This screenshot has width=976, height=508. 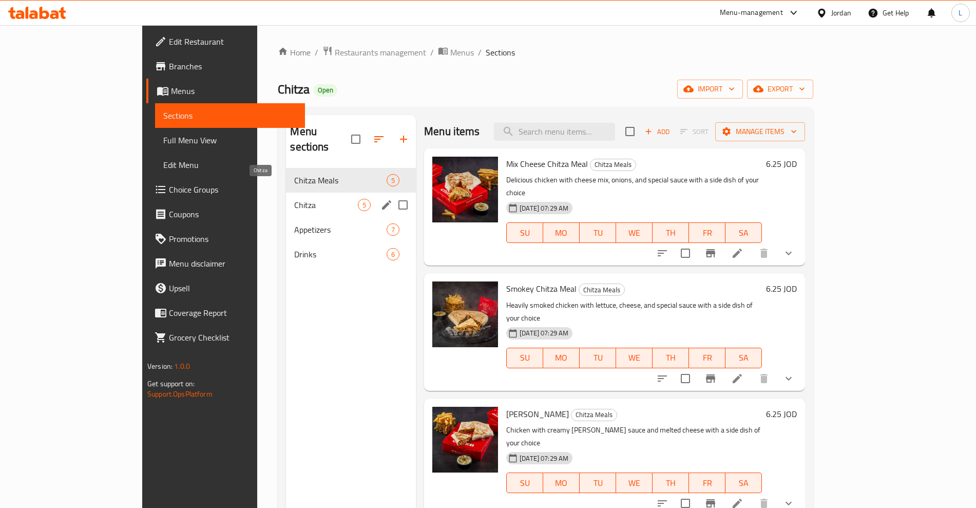 What do you see at coordinates (657, 131) in the screenshot?
I see `button: Add` at bounding box center [657, 131].